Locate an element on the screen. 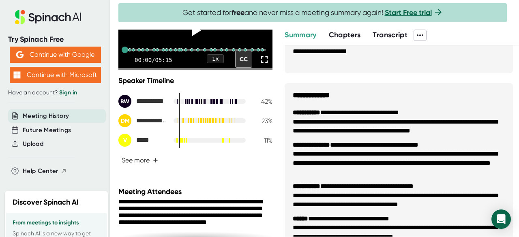 This screenshot has width=519, height=237. span: Get started for and never miss a meeting summary again! is located at coordinates (312, 13).